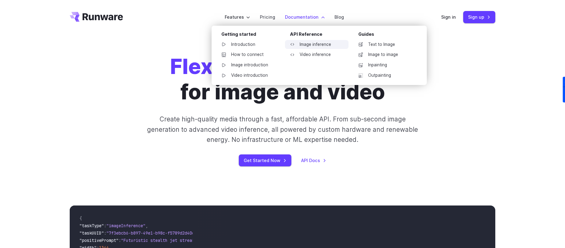 The width and height of the screenshot is (565, 248). I want to click on a: Pricing, so click(268, 17).